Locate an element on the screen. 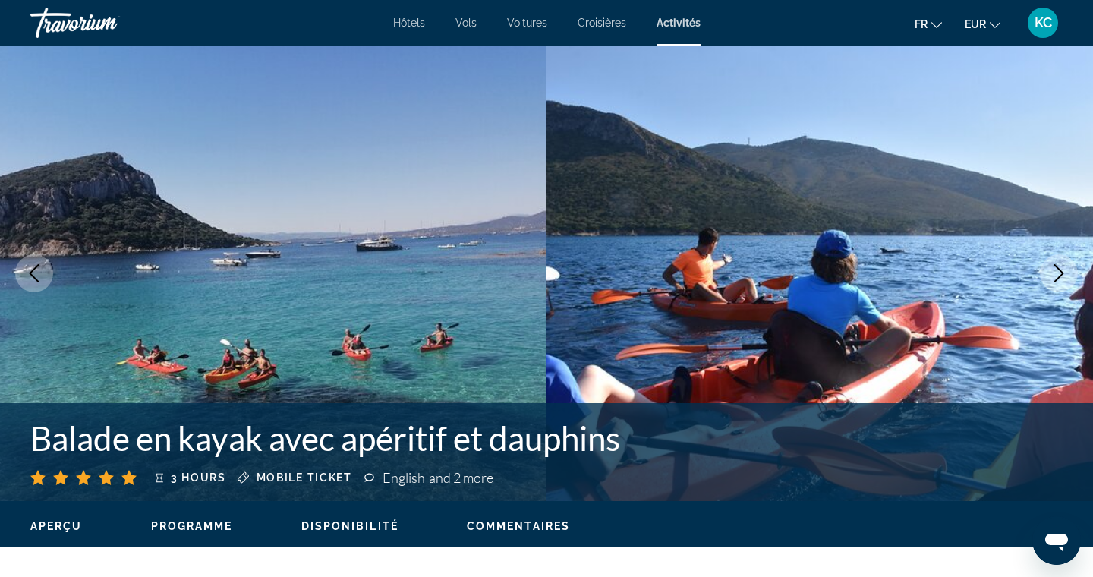 The width and height of the screenshot is (1093, 577). button: Aperçu is located at coordinates (56, 526).